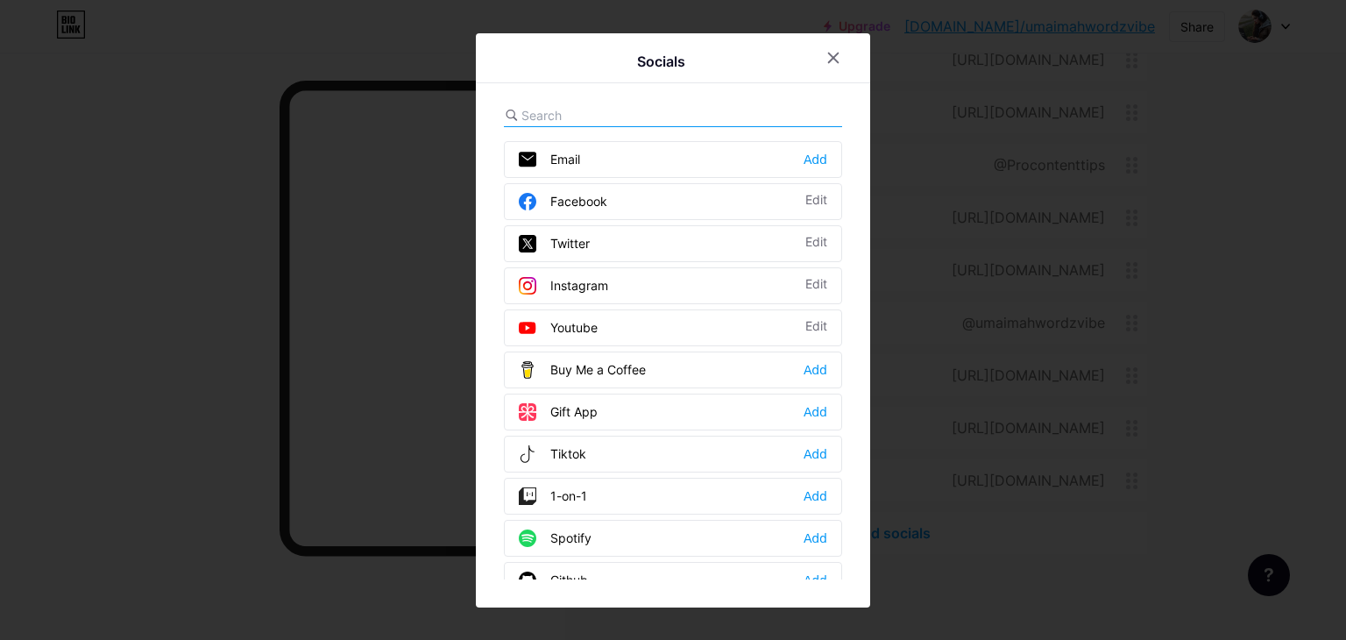 Image resolution: width=1346 pixels, height=640 pixels. What do you see at coordinates (555, 538) in the screenshot?
I see `div: Spotify` at bounding box center [555, 538].